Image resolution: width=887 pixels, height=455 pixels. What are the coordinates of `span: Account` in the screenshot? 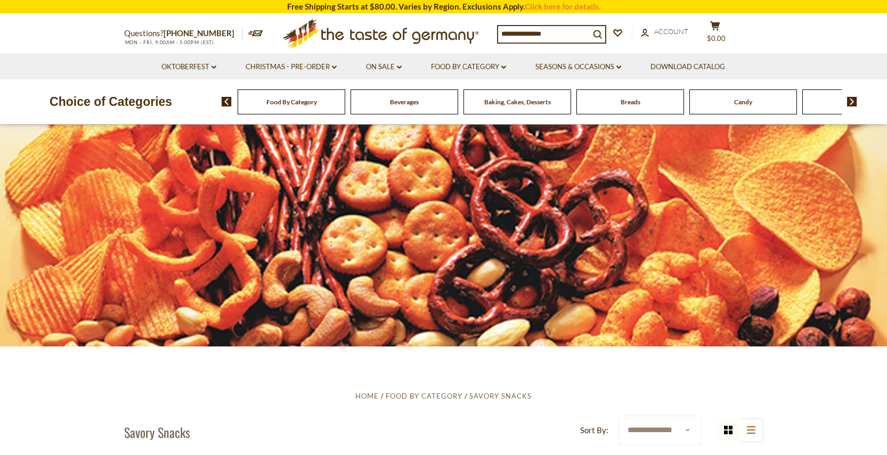 It's located at (671, 31).